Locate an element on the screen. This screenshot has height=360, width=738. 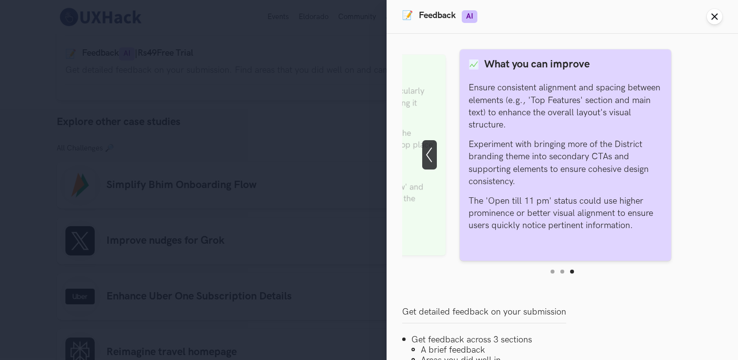
p: Experiment with bringing more of the District branding theme into secondary CTAs and supporting e... is located at coordinates (565, 163).